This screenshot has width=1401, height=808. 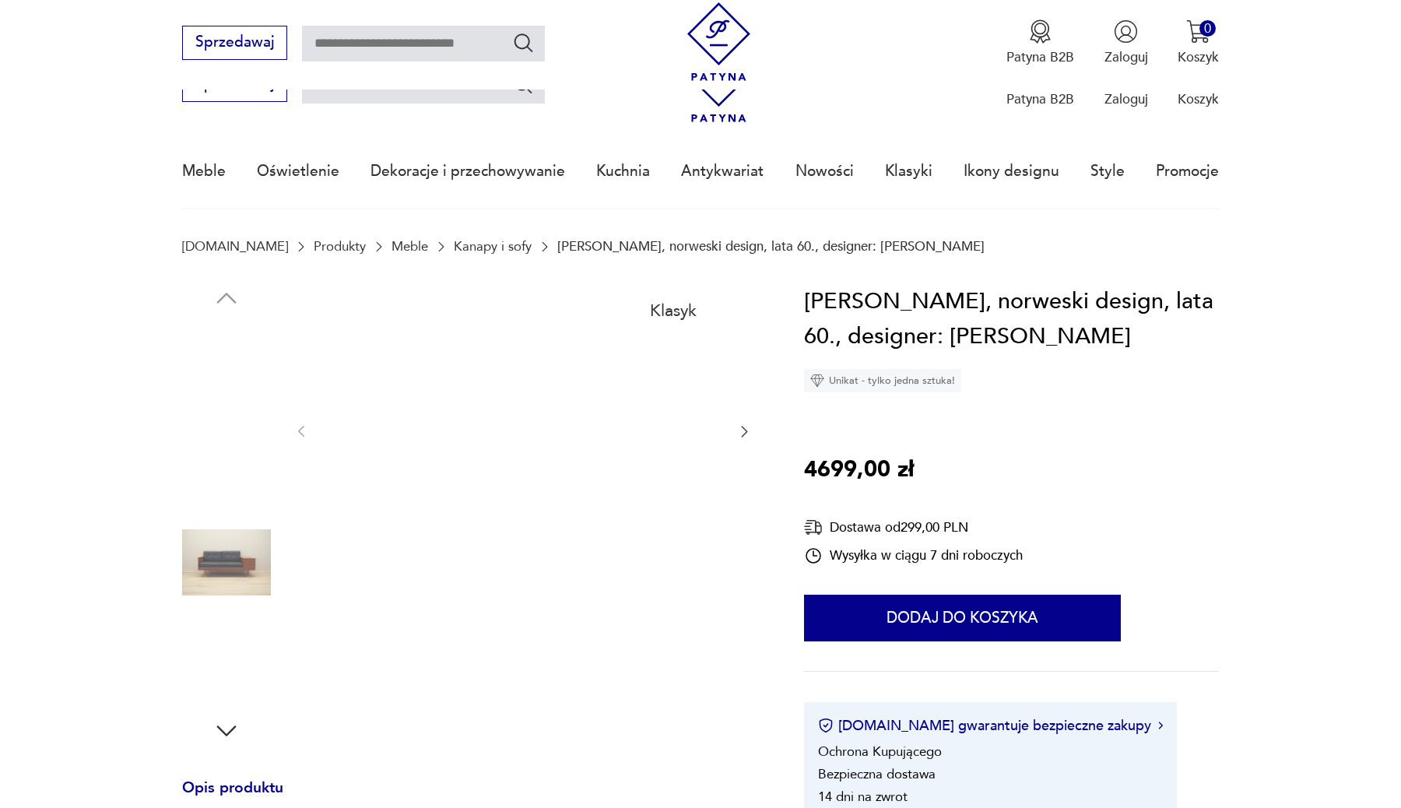 What do you see at coordinates (913, 556) in the screenshot?
I see `div: Wysyłka w ciągu 7 dni roboczych` at bounding box center [913, 556].